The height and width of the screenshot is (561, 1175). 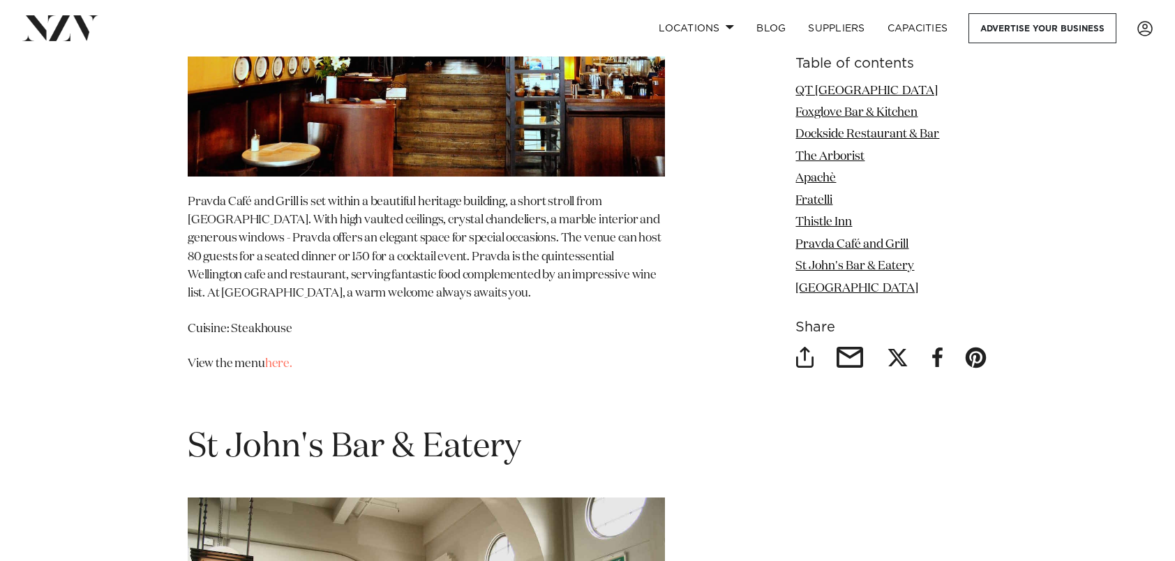 I want to click on a: St John's Bar & Eatery, so click(x=855, y=267).